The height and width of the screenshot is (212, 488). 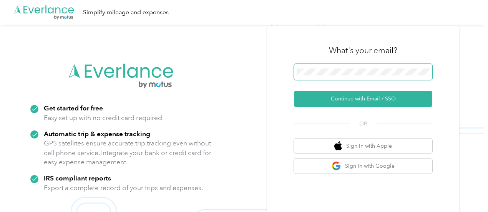 What do you see at coordinates (126, 12) in the screenshot?
I see `div: Simplify mileage and expenses` at bounding box center [126, 12].